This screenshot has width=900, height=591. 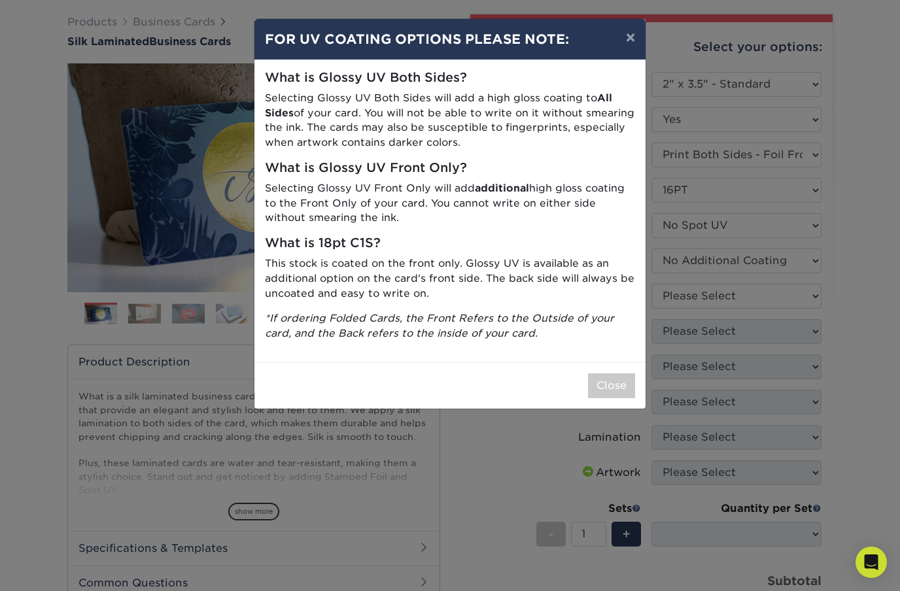 What do you see at coordinates (450, 78) in the screenshot?
I see `h5: What is Glossy UV Both Sides?` at bounding box center [450, 78].